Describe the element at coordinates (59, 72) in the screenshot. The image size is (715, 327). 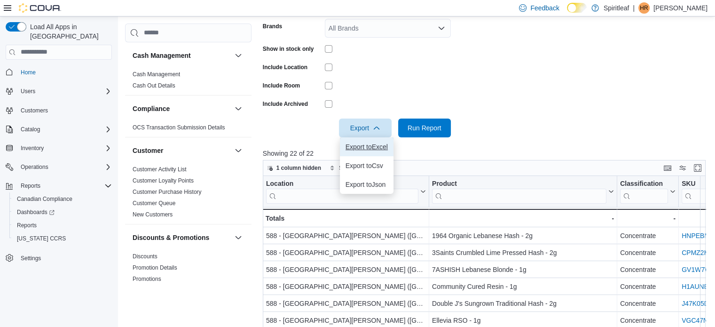
I see `button: Home` at that location.